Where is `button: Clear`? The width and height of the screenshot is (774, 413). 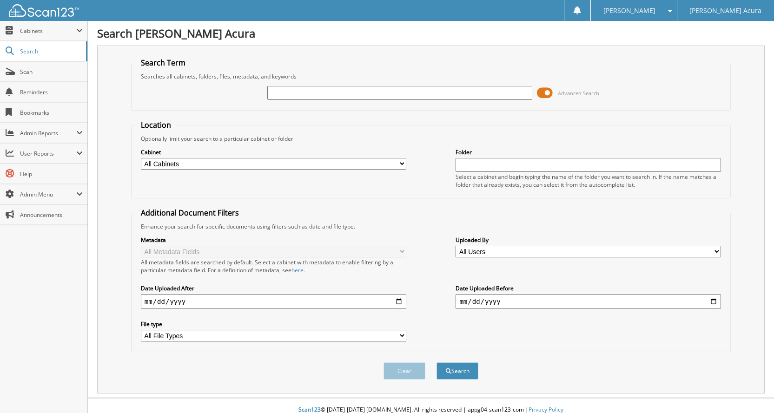
button: Clear is located at coordinates (405, 371).